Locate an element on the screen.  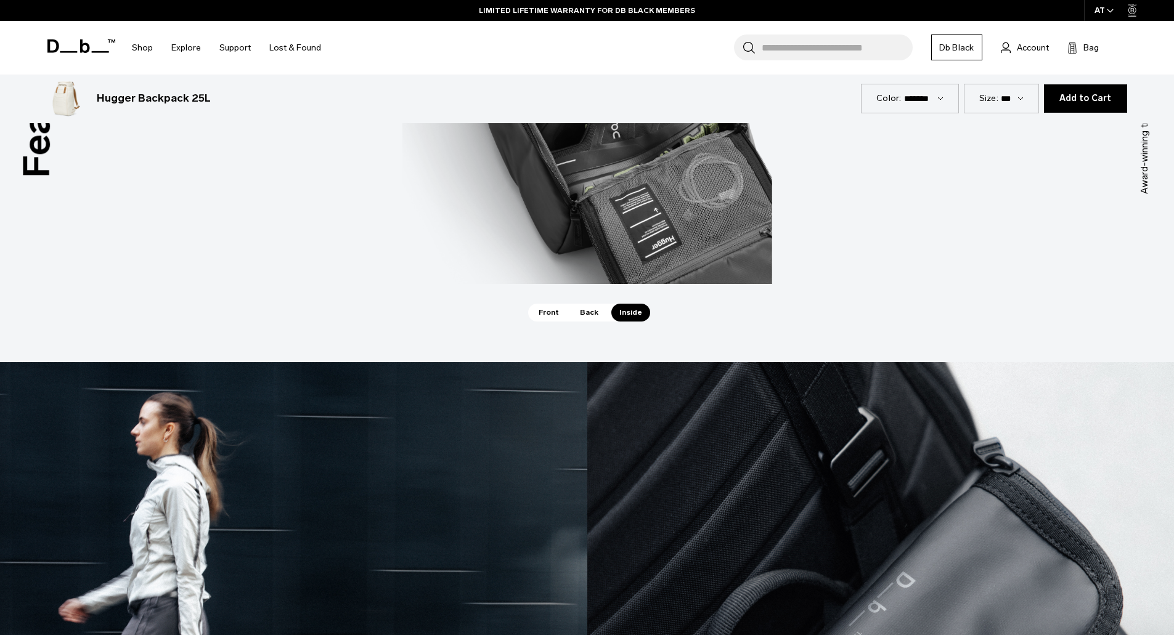
a: Lost & Found is located at coordinates (295, 47).